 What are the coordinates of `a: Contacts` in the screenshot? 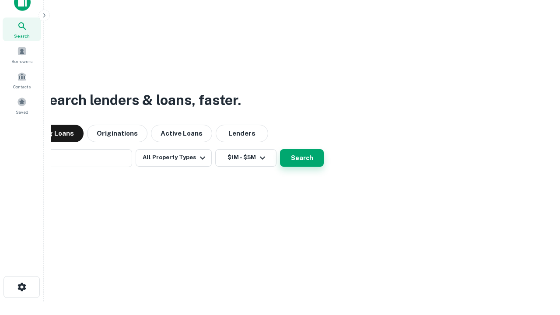 It's located at (22, 80).